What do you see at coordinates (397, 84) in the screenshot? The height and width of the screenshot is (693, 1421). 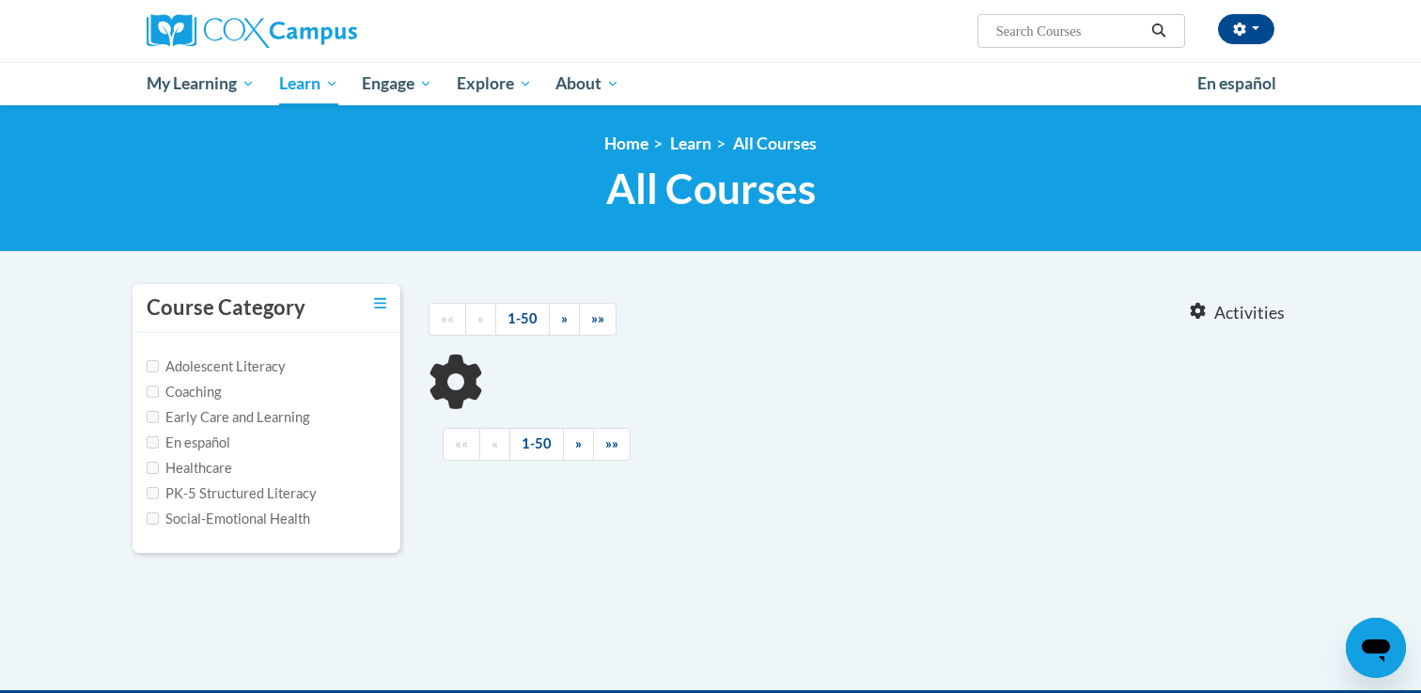 I see `a: Engage` at bounding box center [397, 84].